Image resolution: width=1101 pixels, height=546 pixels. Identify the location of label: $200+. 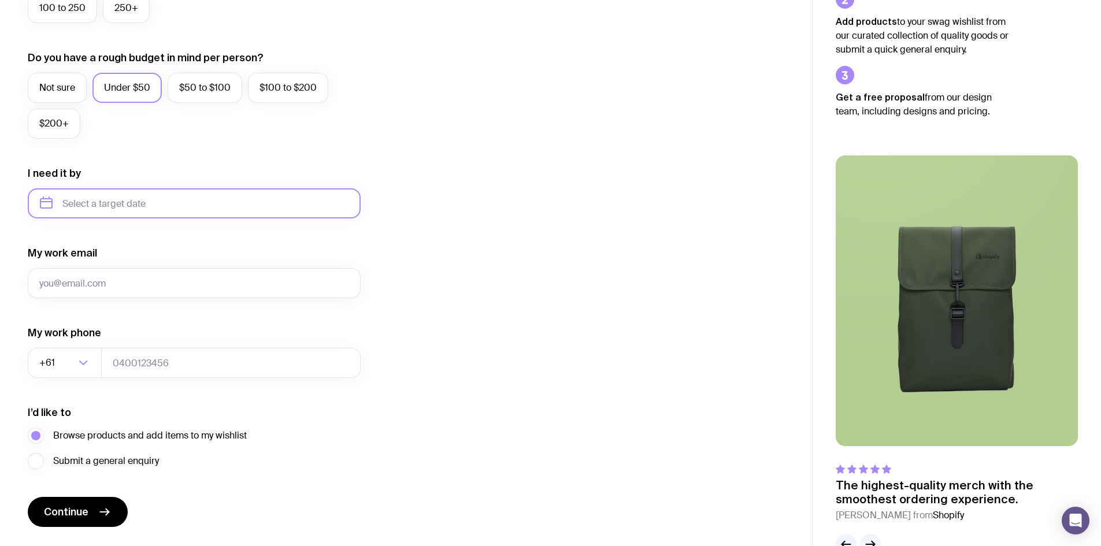
(54, 124).